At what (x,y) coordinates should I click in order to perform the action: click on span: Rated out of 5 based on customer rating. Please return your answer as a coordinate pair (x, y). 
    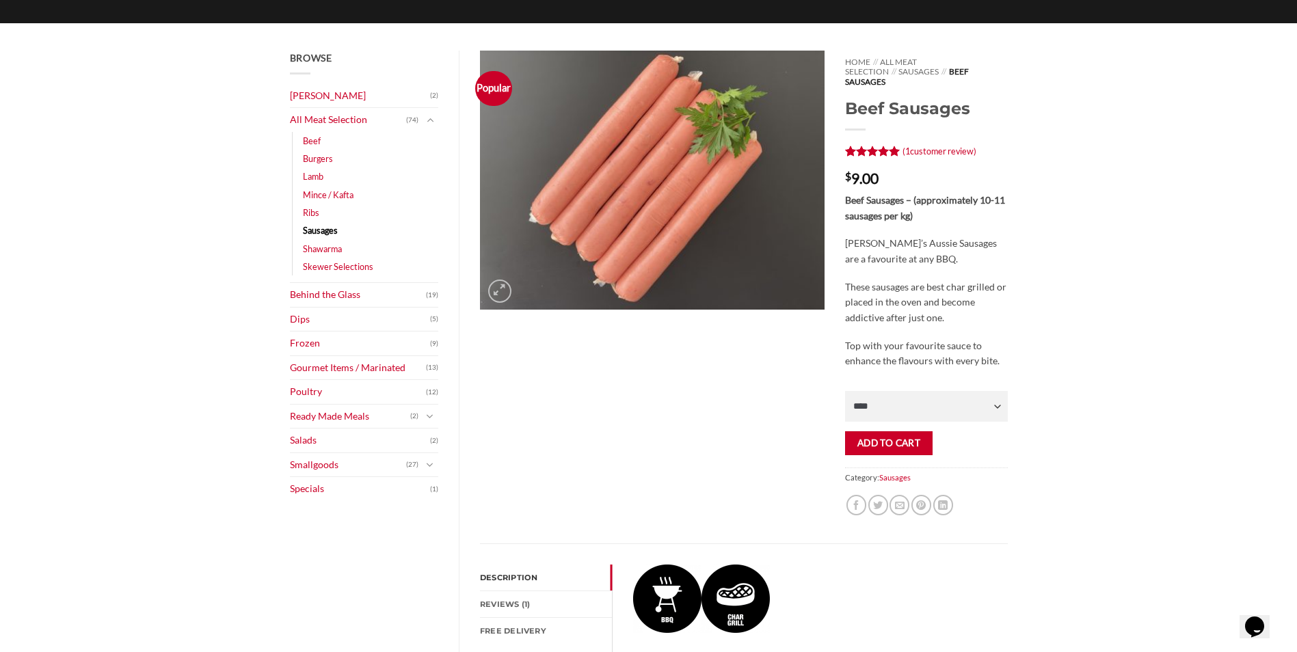
    Looking at the image, I should click on (873, 154).